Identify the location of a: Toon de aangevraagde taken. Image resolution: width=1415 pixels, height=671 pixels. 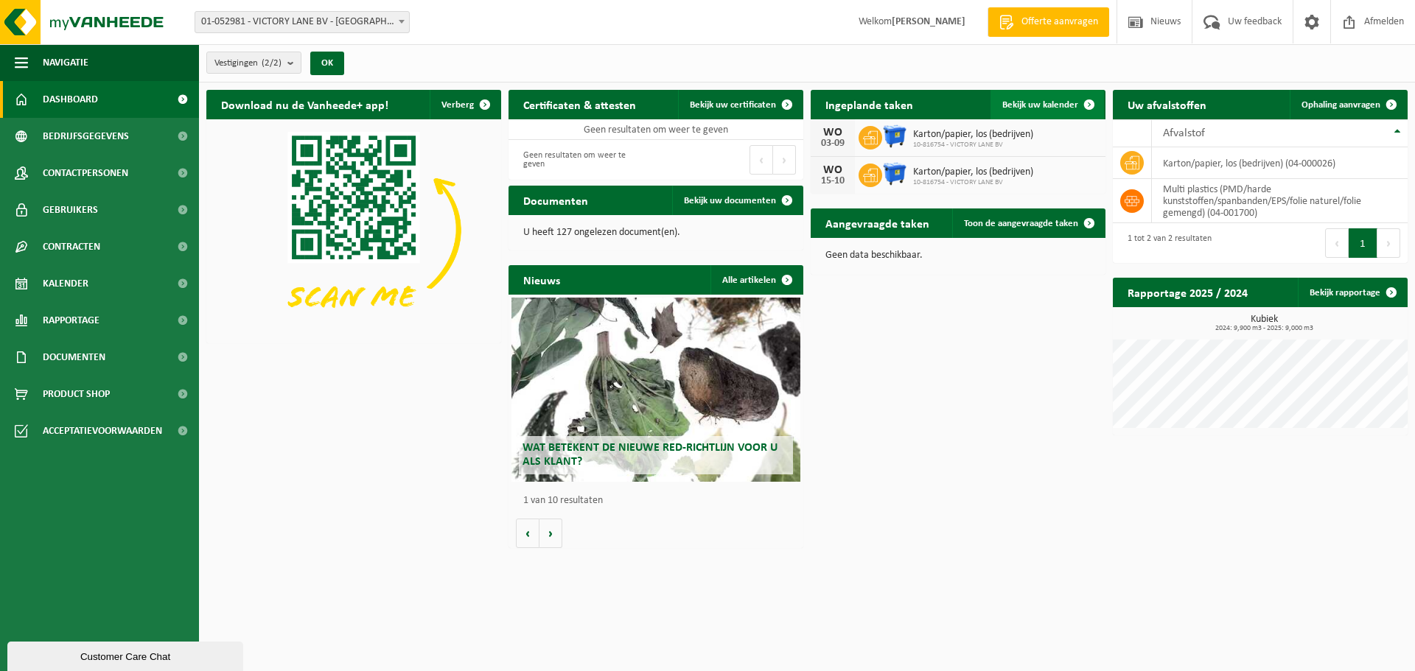
(1028, 223).